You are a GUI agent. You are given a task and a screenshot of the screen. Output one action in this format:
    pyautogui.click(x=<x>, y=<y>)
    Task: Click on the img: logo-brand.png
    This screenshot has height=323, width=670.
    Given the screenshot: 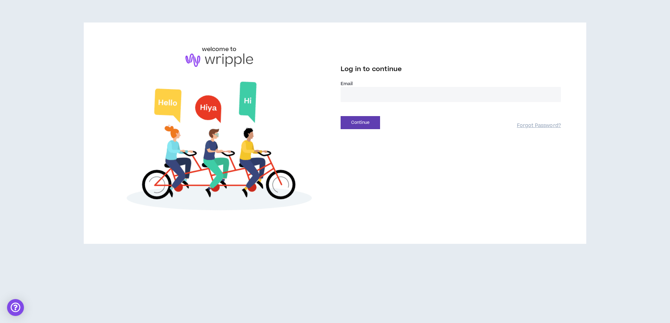 What is the action you would take?
    pyautogui.click(x=219, y=60)
    